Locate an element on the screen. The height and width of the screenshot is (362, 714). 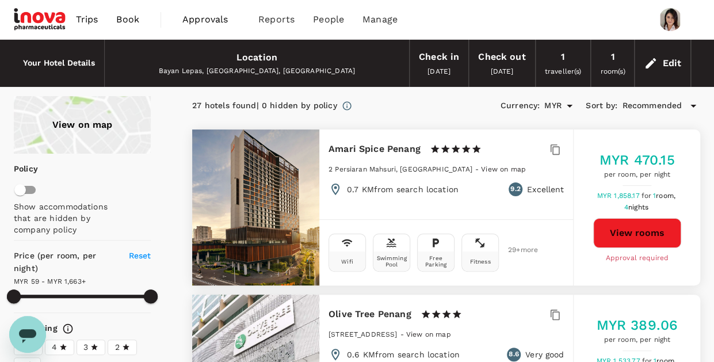
button: View rooms is located at coordinates (637, 233).